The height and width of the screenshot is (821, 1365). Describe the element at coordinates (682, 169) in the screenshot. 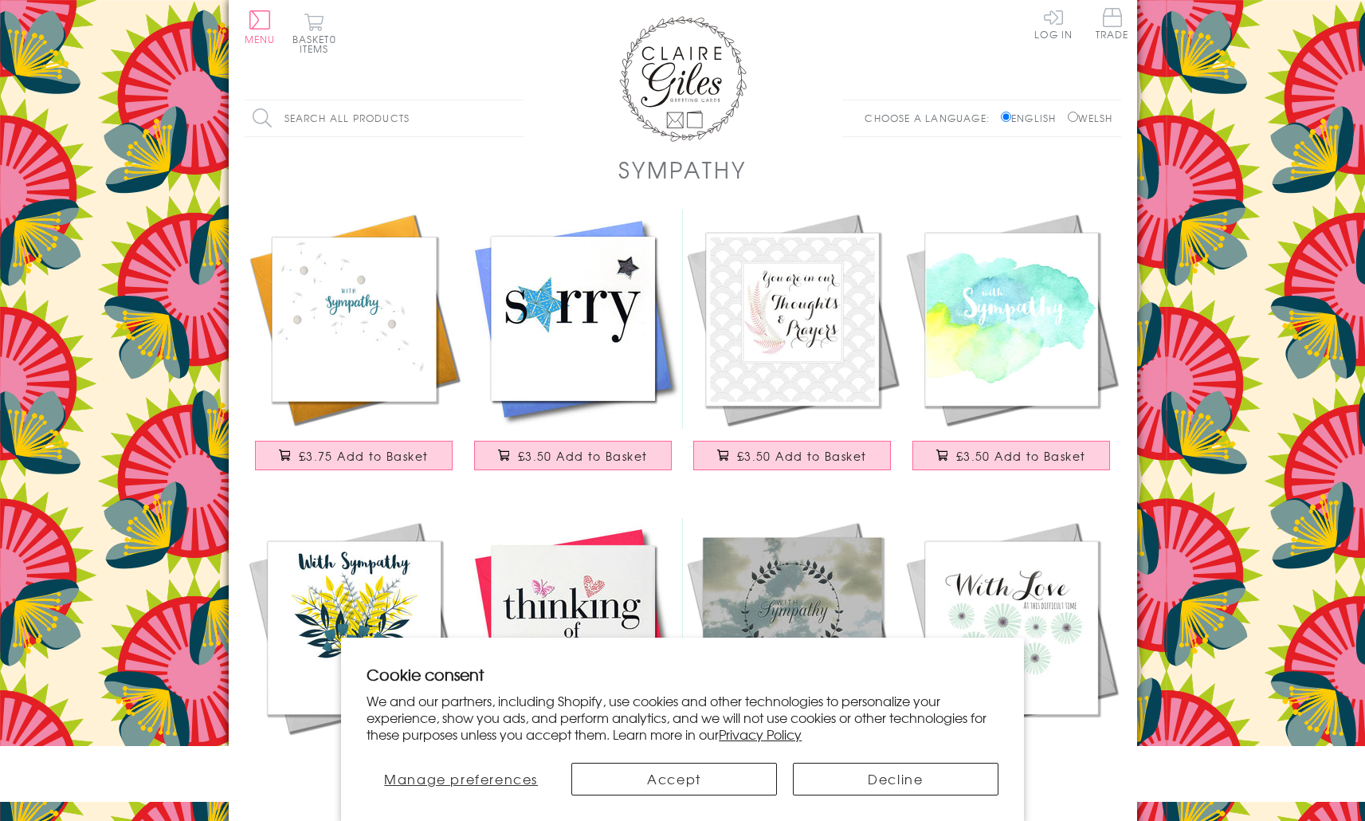

I see `h1: Sympathy` at that location.